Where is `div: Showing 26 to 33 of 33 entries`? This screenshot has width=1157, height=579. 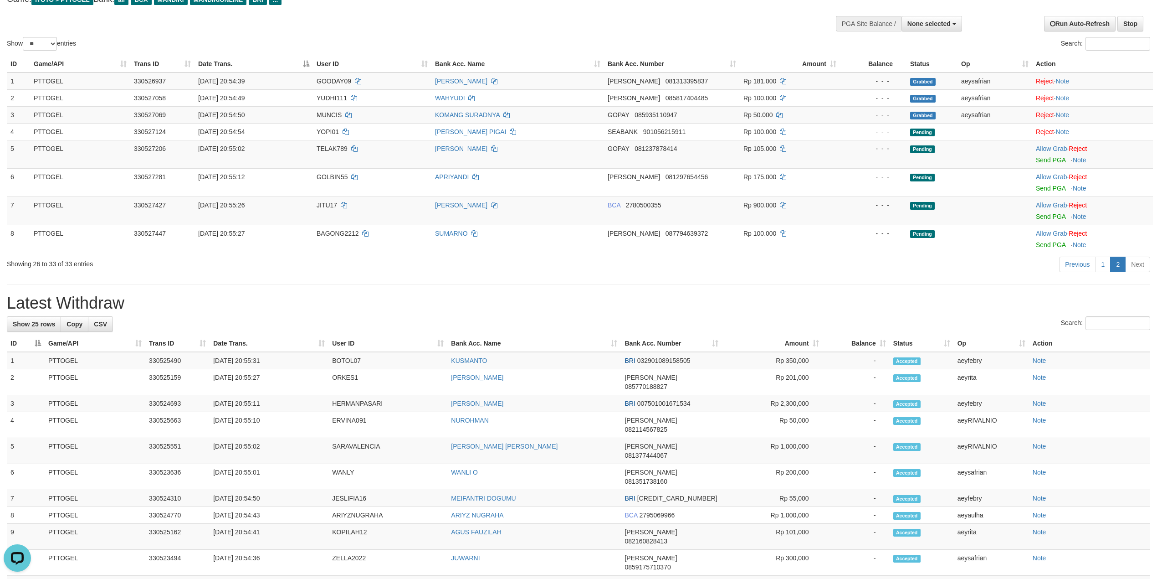
div: Showing 26 to 33 of 33 entries is located at coordinates (241, 262).